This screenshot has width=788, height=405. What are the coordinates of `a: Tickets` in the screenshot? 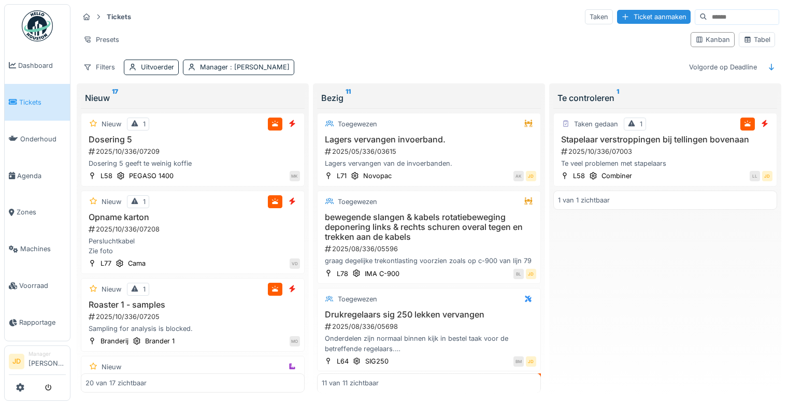 It's located at (37, 102).